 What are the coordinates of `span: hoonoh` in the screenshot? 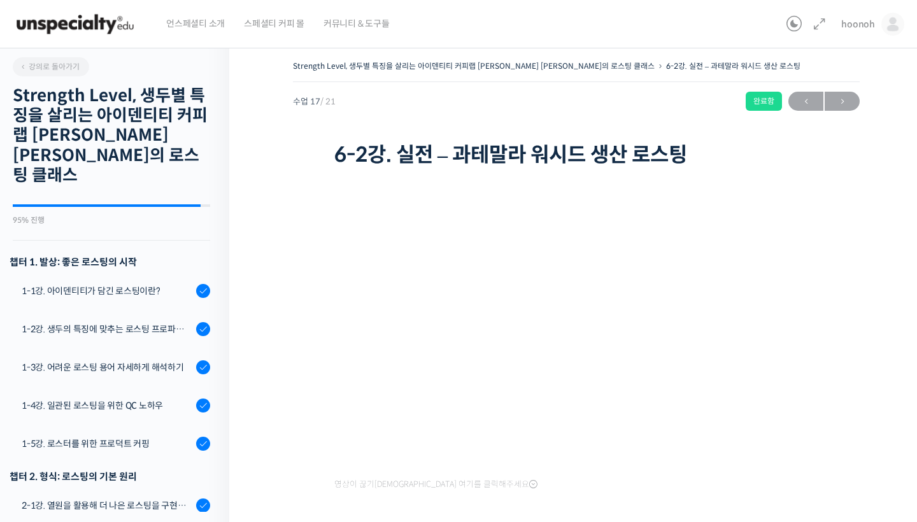 It's located at (858, 24).